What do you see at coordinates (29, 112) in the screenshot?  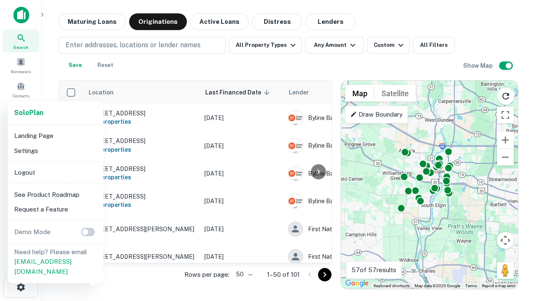 I see `strong: Solo Plan` at bounding box center [29, 112].